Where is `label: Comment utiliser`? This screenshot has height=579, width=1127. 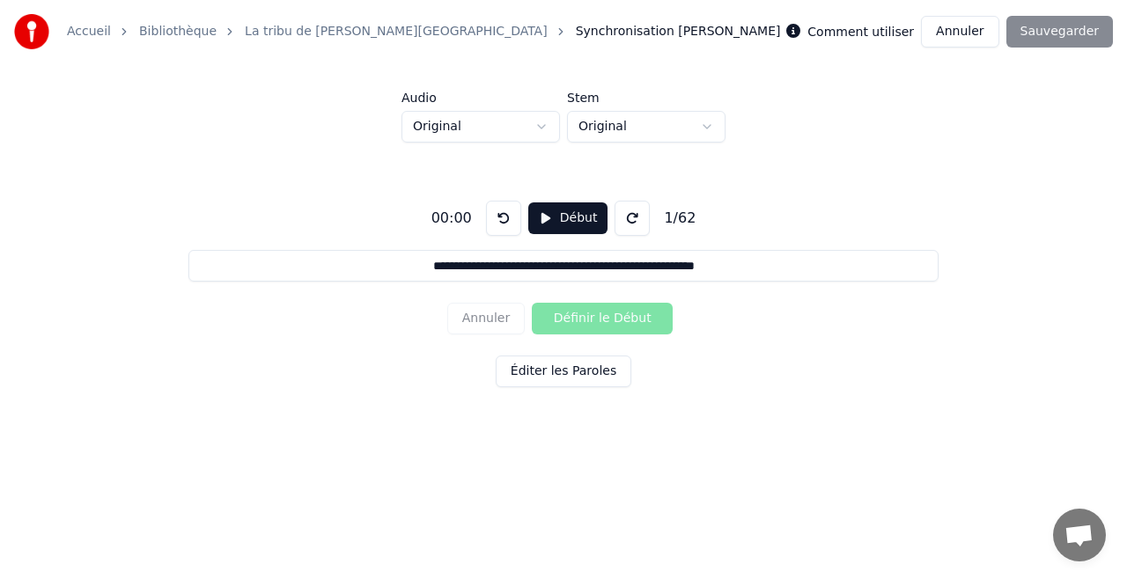
label: Comment utiliser is located at coordinates (860, 32).